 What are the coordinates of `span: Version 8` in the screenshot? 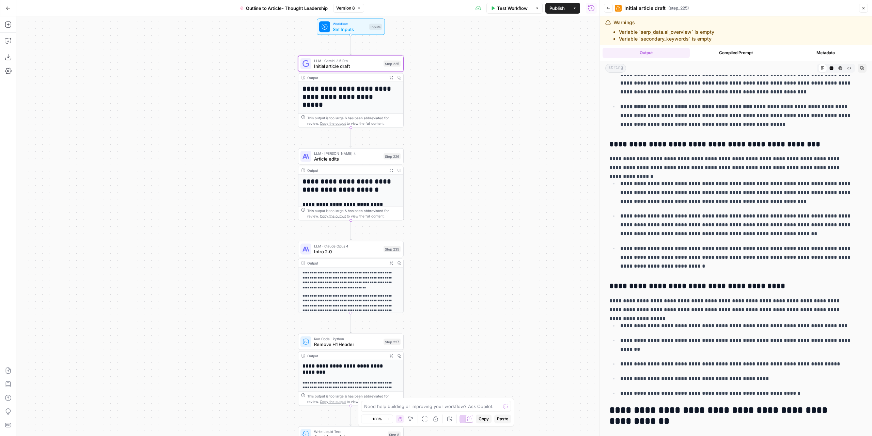 It's located at (345, 8).